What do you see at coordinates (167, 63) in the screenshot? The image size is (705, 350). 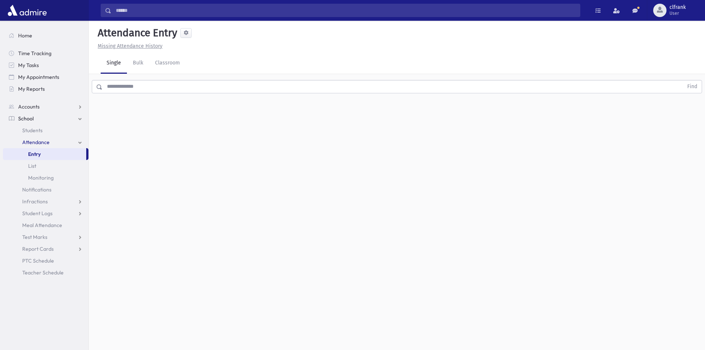 I see `a: Classroom` at bounding box center [167, 63].